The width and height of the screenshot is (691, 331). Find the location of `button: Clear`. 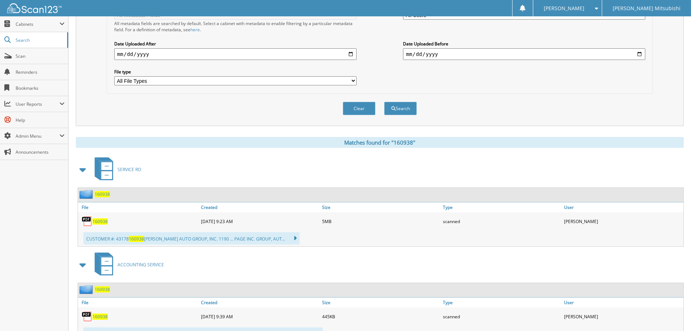

button: Clear is located at coordinates (359, 108).